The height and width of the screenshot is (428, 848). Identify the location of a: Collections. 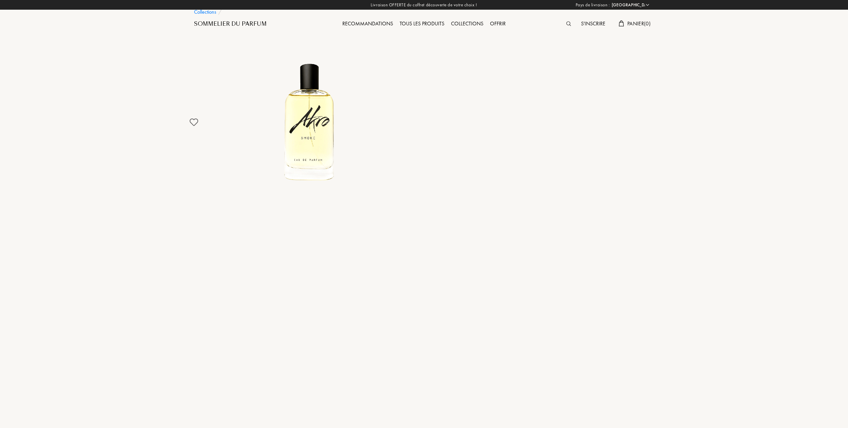
(467, 23).